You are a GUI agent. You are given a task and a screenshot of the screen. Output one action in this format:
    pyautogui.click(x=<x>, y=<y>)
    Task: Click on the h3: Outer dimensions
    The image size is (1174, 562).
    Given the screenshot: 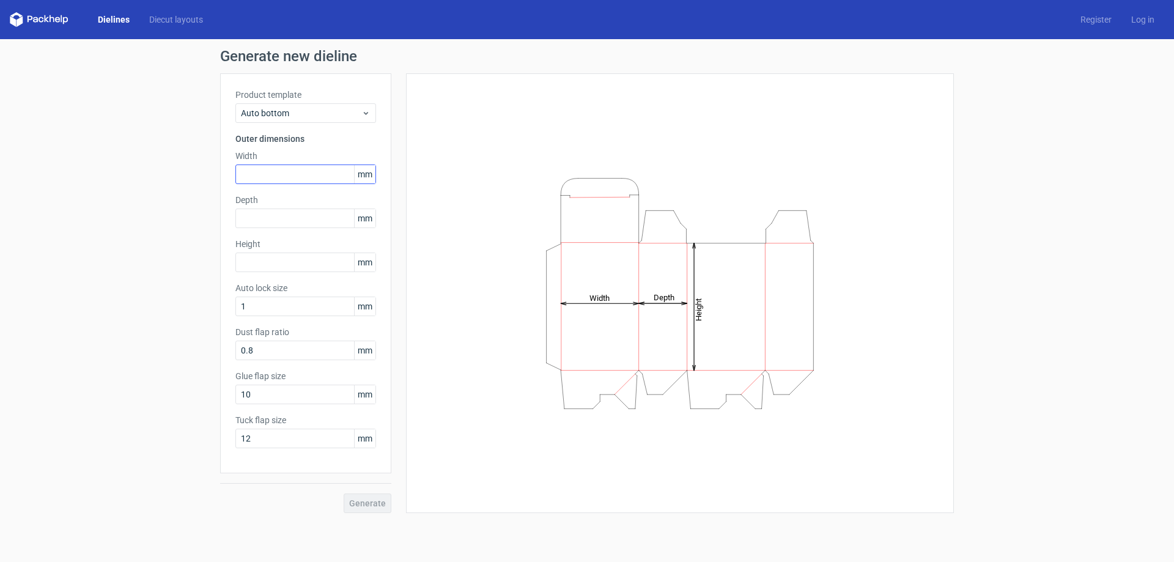 What is the action you would take?
    pyautogui.click(x=306, y=139)
    